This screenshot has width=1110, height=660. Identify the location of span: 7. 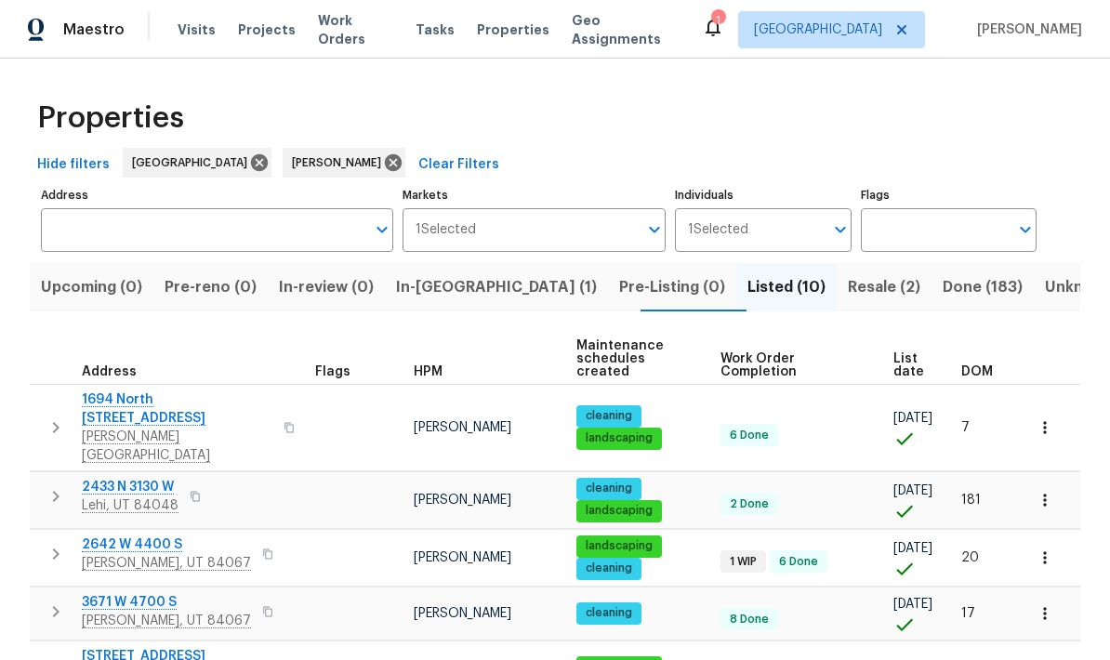
(965, 428).